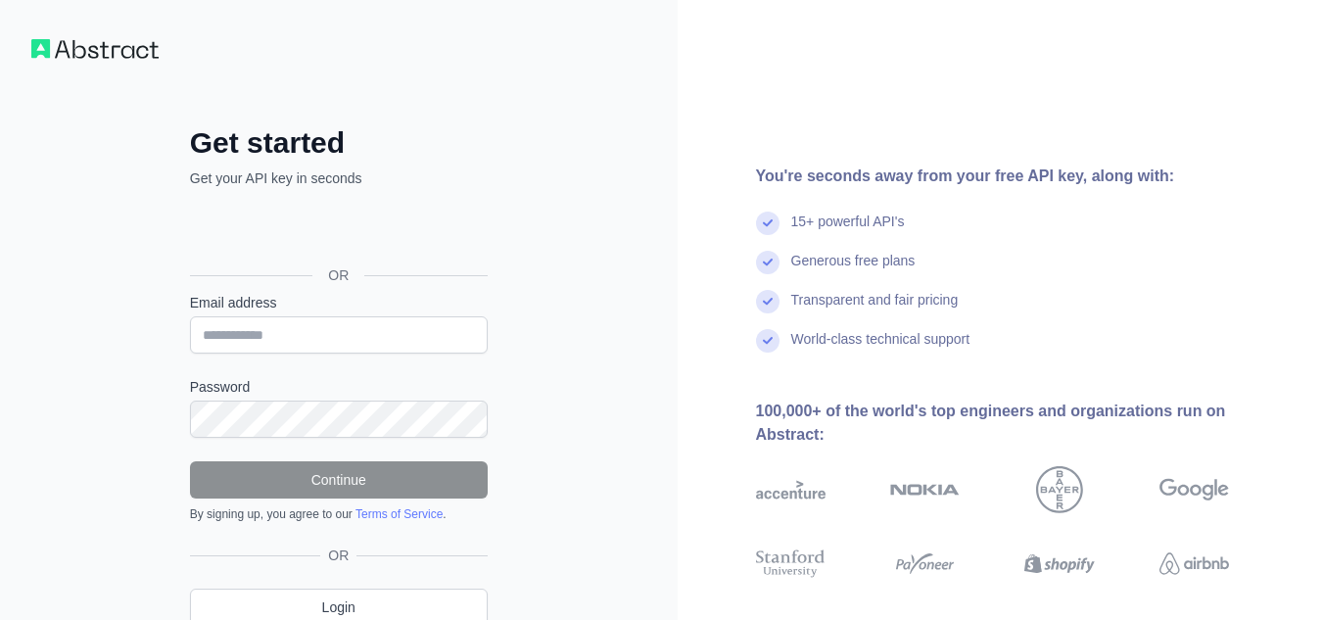 The width and height of the screenshot is (1323, 620). Describe the element at coordinates (790, 564) in the screenshot. I see `img: stanford university` at that location.